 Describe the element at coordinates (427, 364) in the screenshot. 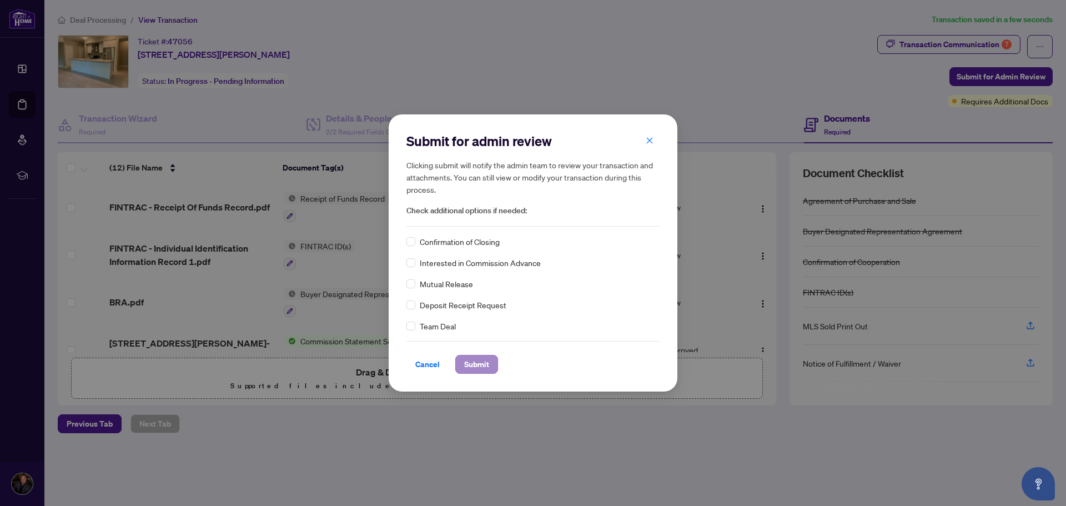

I see `button: Cancel` at that location.